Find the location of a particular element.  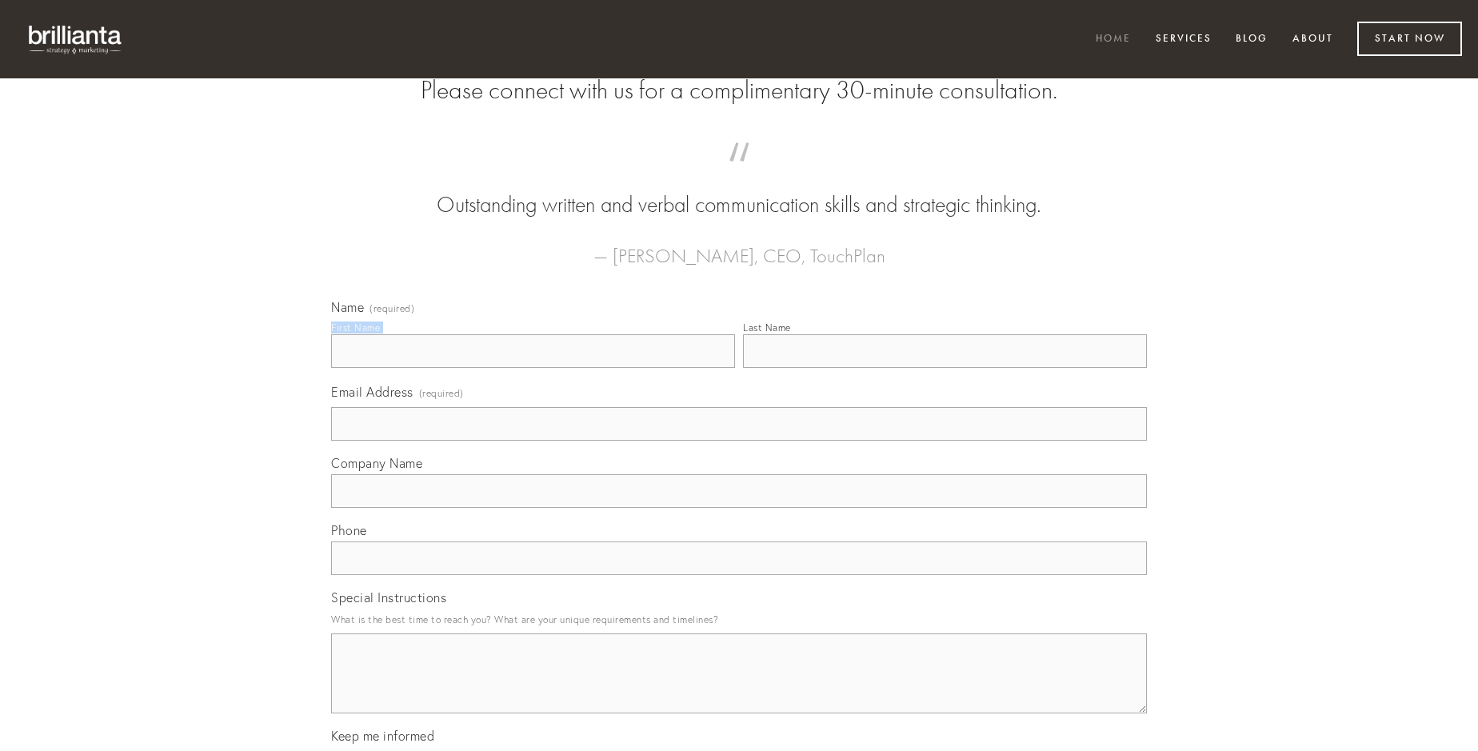

span: Keep me informed is located at coordinates (382, 736).